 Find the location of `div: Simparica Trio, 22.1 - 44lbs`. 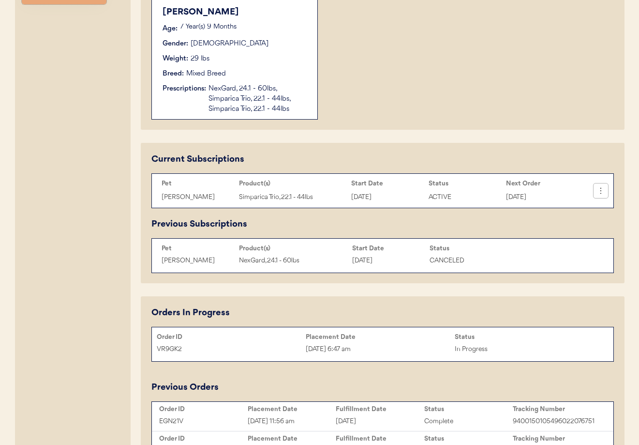

div: Simparica Trio, 22.1 - 44lbs is located at coordinates (293, 197).